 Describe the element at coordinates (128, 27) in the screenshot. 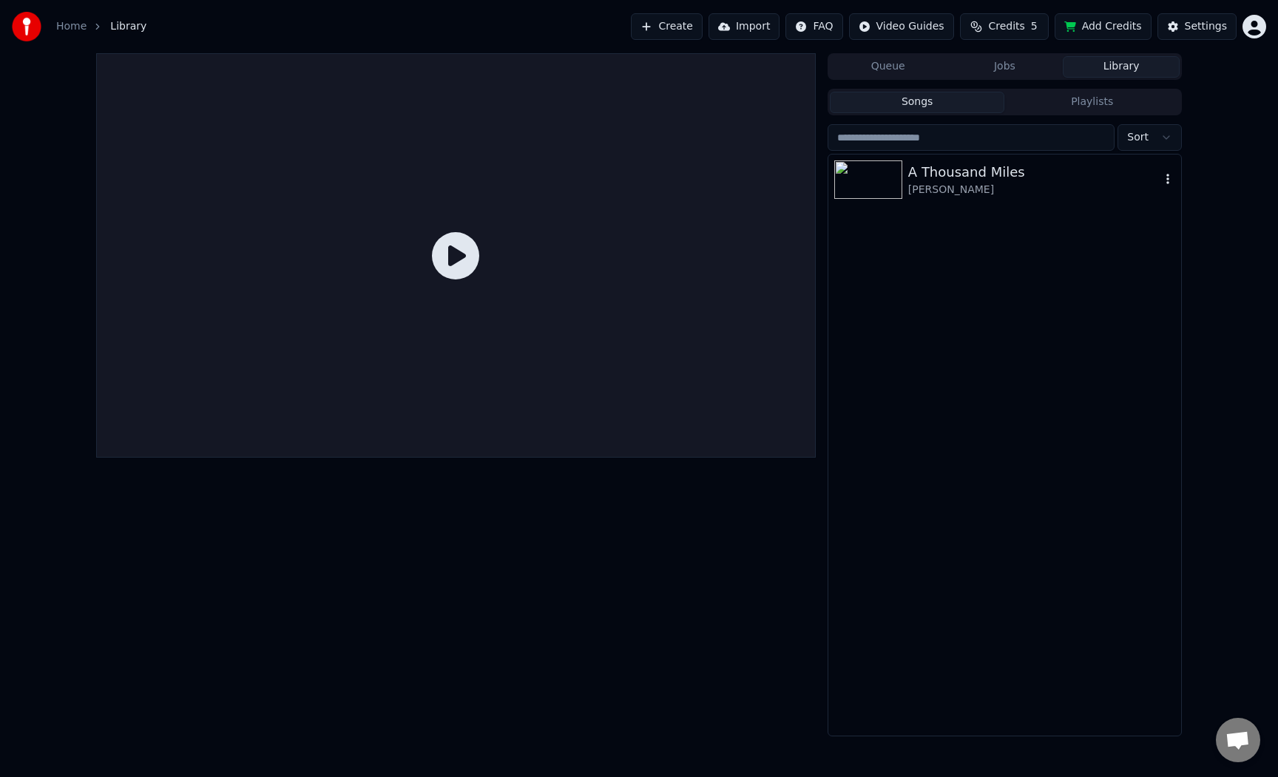

I see `span: Library` at that location.